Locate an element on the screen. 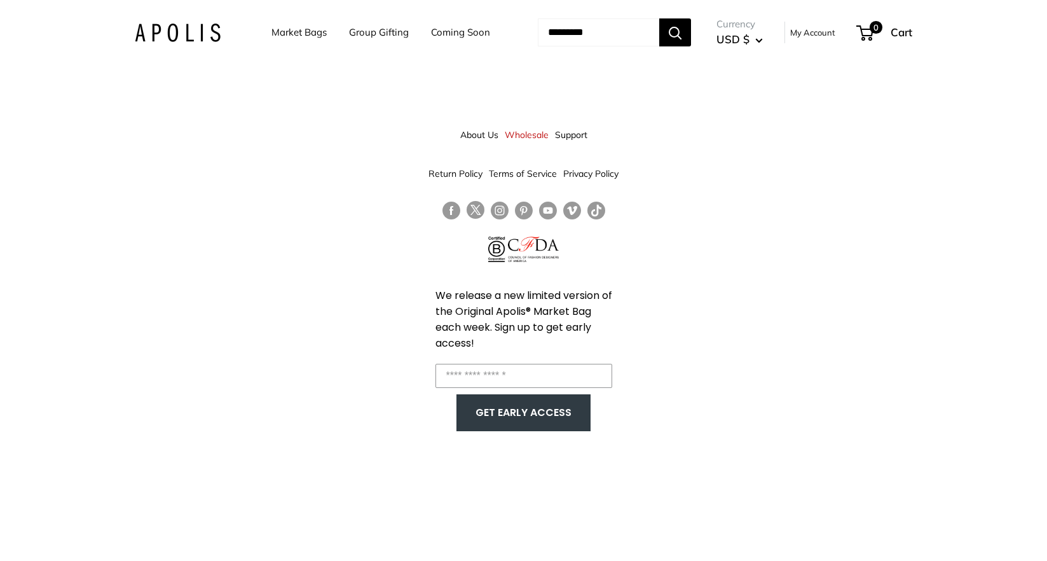 This screenshot has height=561, width=1047. a: Terms of Service is located at coordinates (522, 173).